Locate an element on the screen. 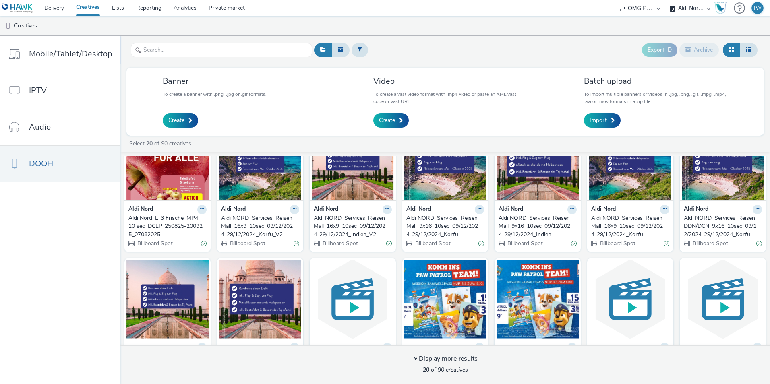 The width and height of the screenshot is (770, 384). a: Aldi NORD_Services_Reisen_Mall_9x16_10sec_09/12/2024-29/12/2024_Korfu is located at coordinates (446, 226).